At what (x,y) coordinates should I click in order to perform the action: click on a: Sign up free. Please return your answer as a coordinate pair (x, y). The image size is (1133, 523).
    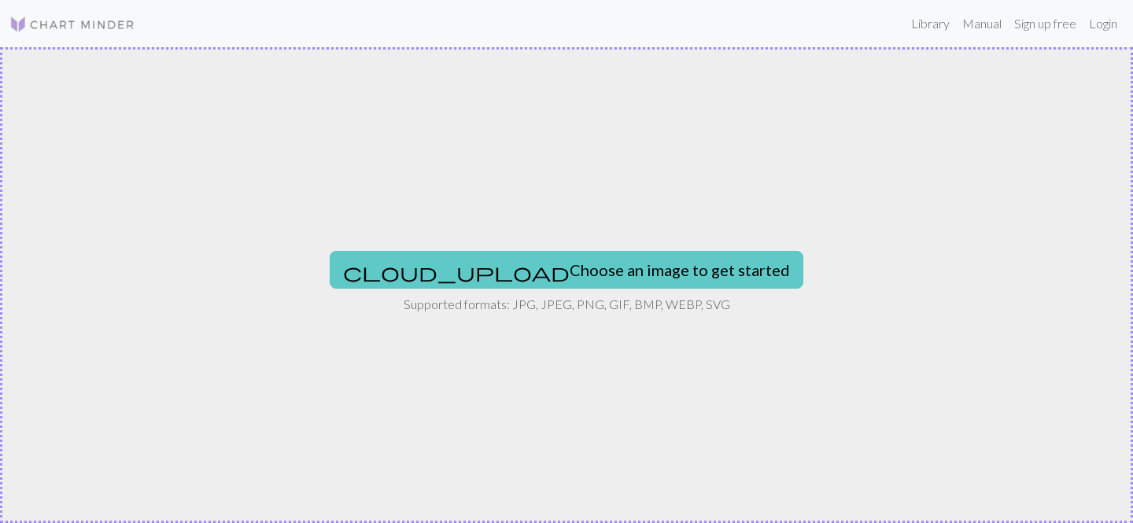
    Looking at the image, I should click on (1045, 24).